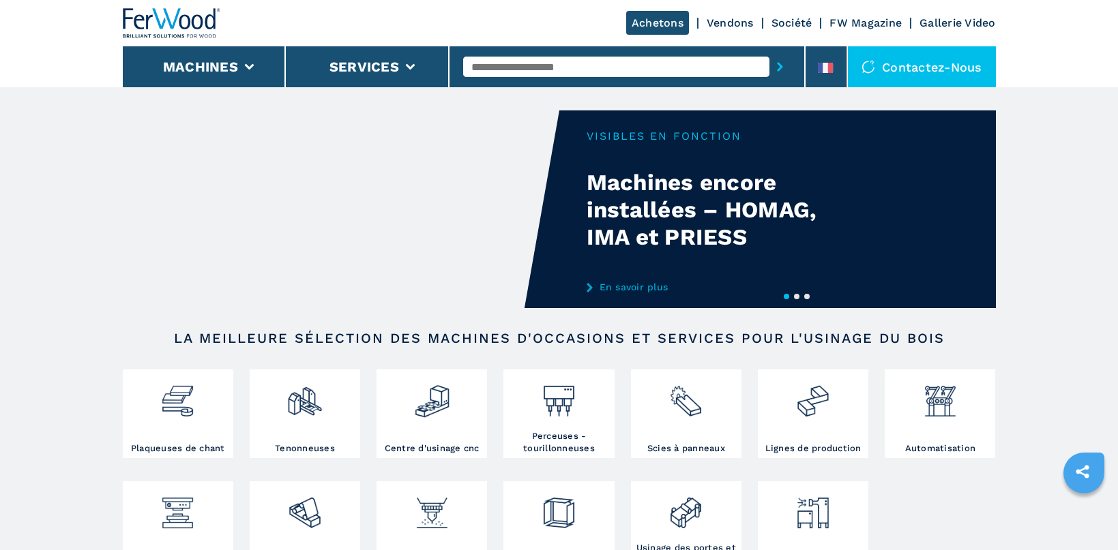  I want to click on h3: Plaqueuses de chant, so click(178, 449).